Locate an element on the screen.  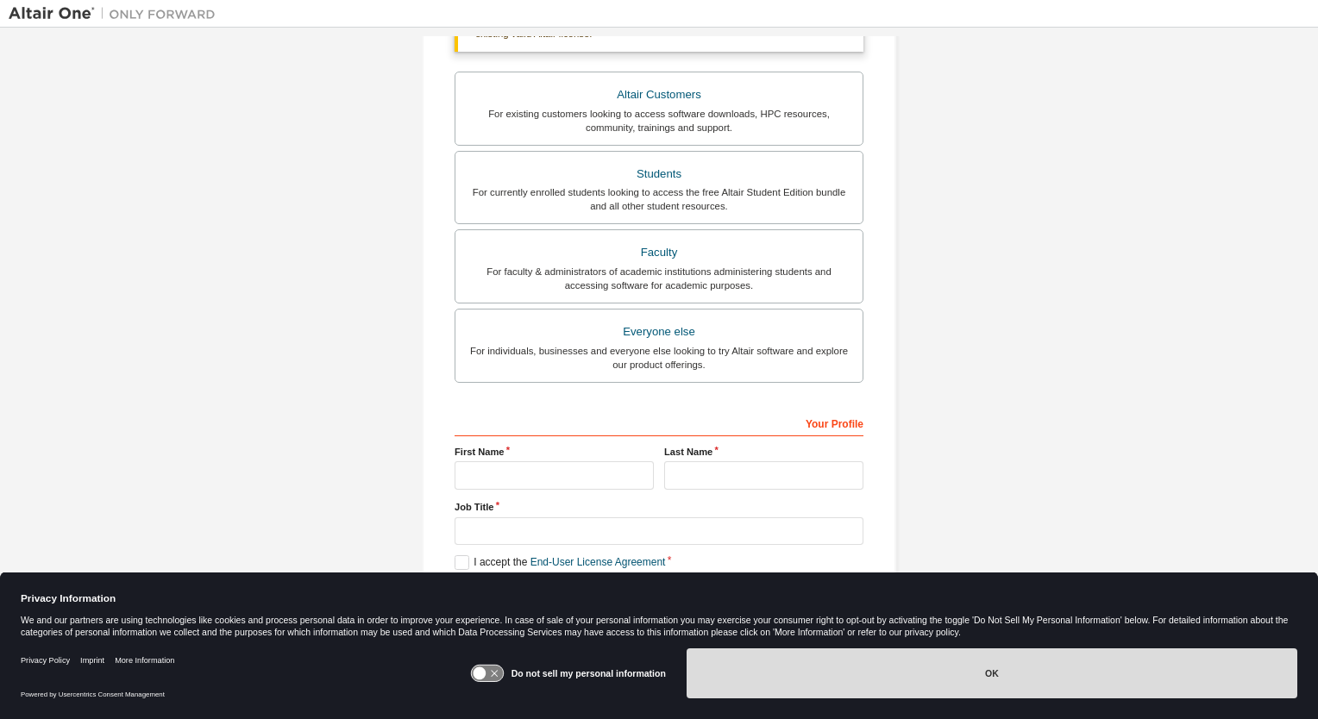
div: For individuals, businesses and everyone else looking to try Altair software and explore our prod... is located at coordinates (659, 358).